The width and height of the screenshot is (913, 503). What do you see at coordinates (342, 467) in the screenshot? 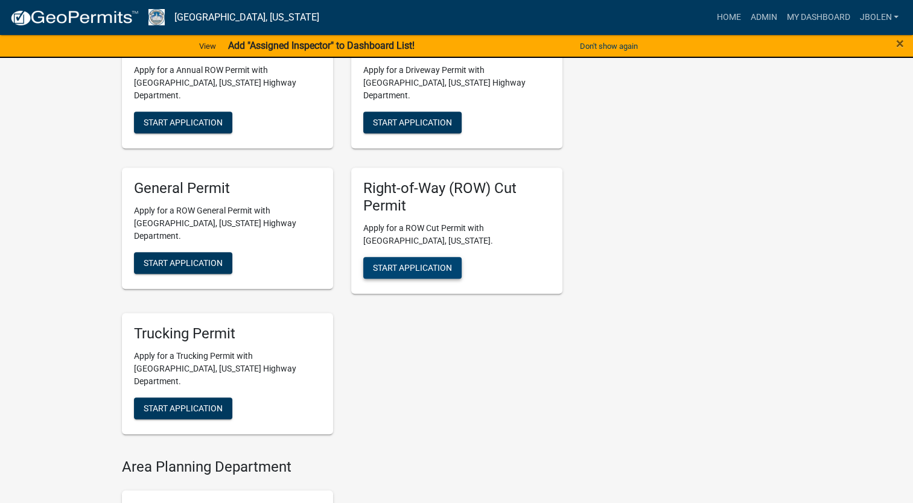
I see `h4: Area Planning Department` at bounding box center [342, 467].